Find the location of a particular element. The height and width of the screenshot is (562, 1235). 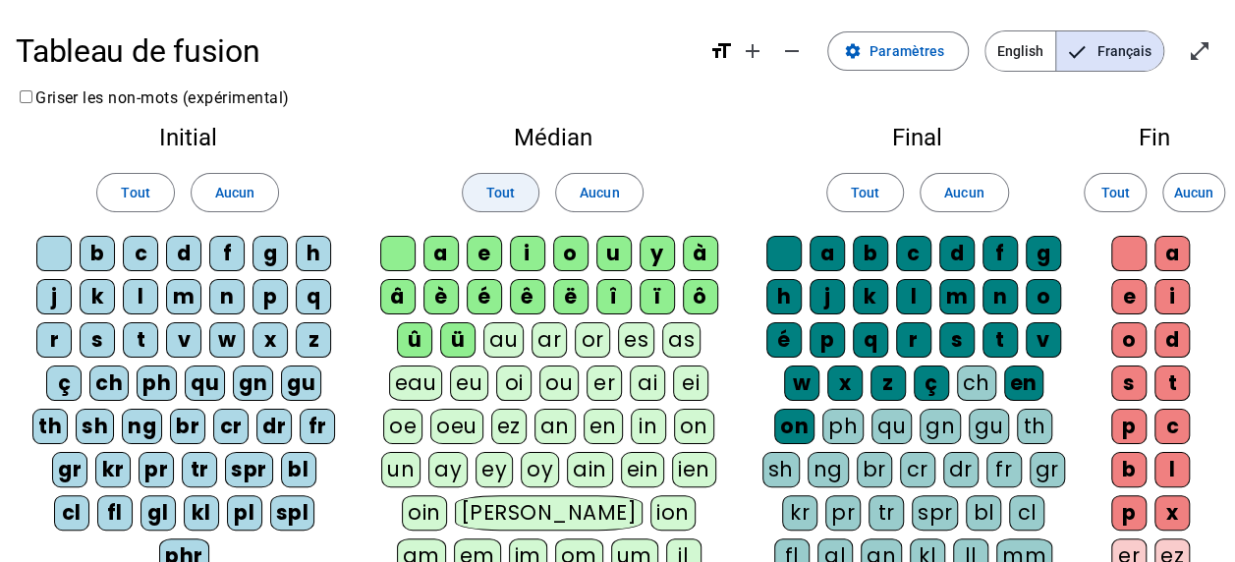

div: oi is located at coordinates (514, 383).